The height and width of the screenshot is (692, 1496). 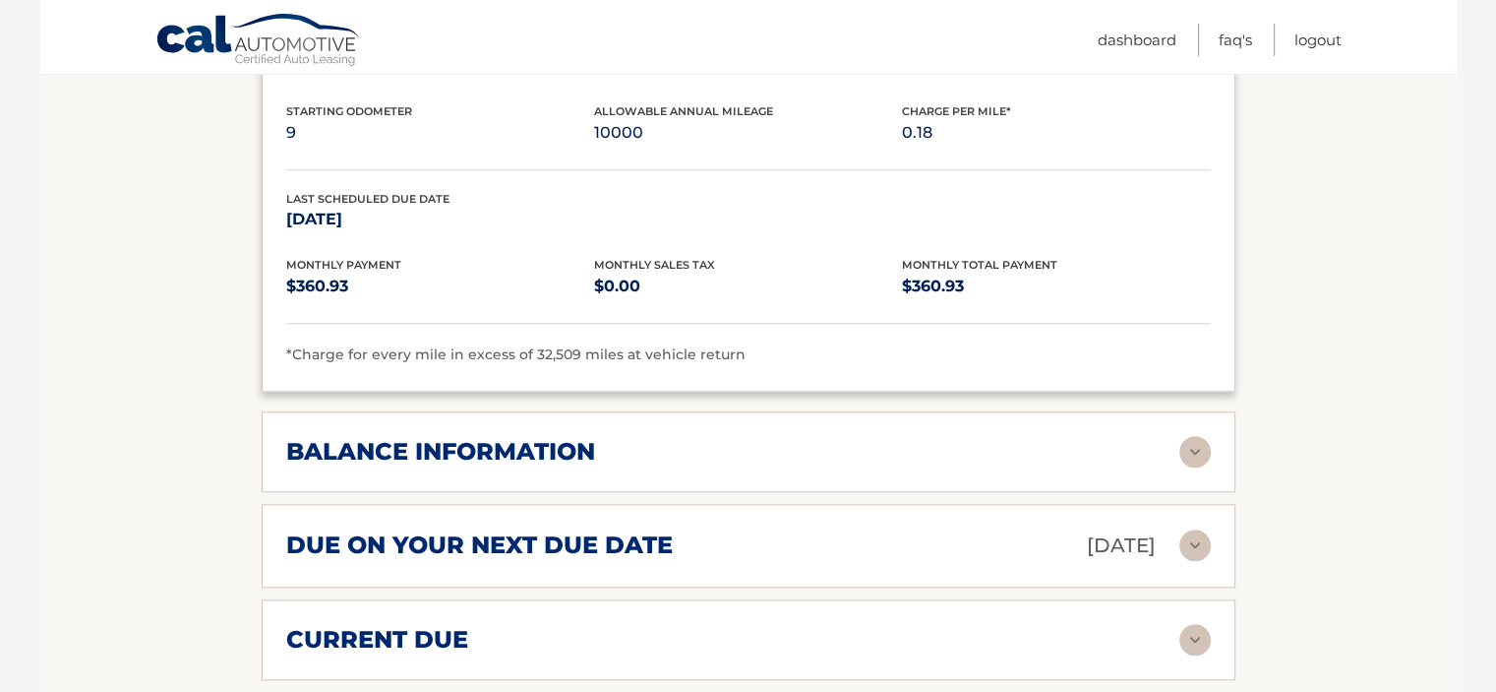 What do you see at coordinates (515, 354) in the screenshot?
I see `span: *Charge for every mile in excess of 32,509 miles at vehicle return` at bounding box center [515, 354].